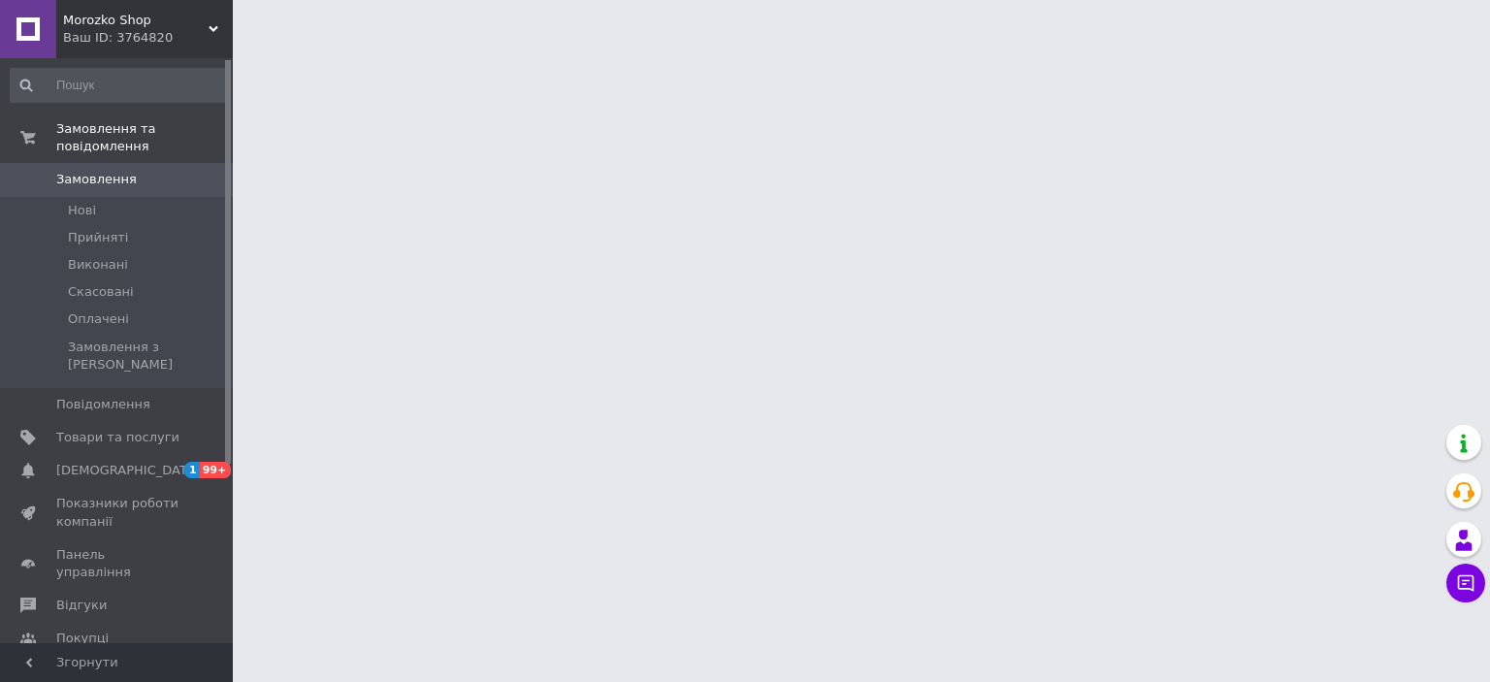 Image resolution: width=1490 pixels, height=682 pixels. I want to click on span: Панель управління, so click(117, 563).